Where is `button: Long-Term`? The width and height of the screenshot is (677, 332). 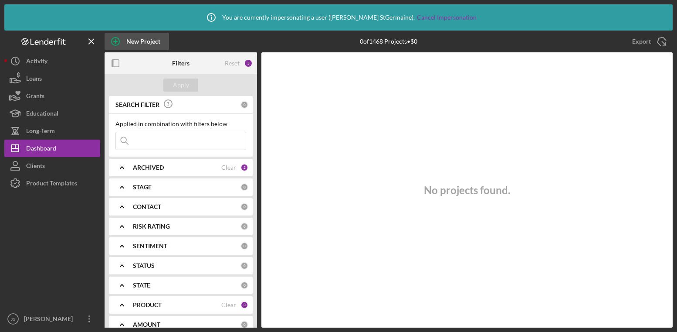
button: Long-Term is located at coordinates (52, 131).